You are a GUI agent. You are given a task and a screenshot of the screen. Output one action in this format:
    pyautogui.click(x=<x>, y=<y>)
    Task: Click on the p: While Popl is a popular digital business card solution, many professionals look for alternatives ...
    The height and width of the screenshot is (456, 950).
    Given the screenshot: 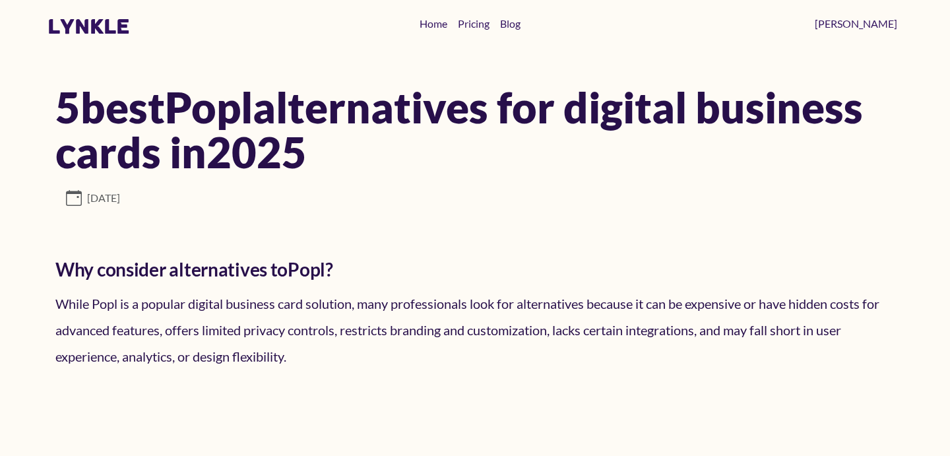 What is the action you would take?
    pyautogui.click(x=475, y=330)
    